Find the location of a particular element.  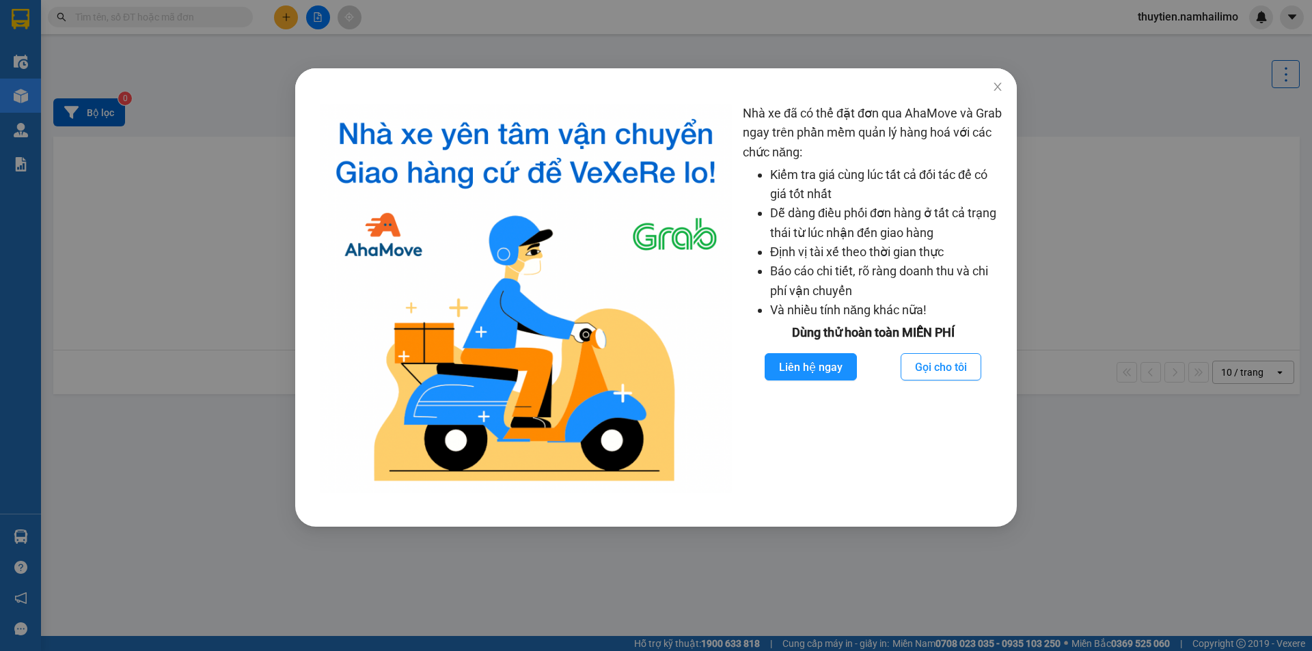

li: Kiểm tra giá cùng lúc tất cả đối tác để có giá tốt nhất is located at coordinates (886, 185).